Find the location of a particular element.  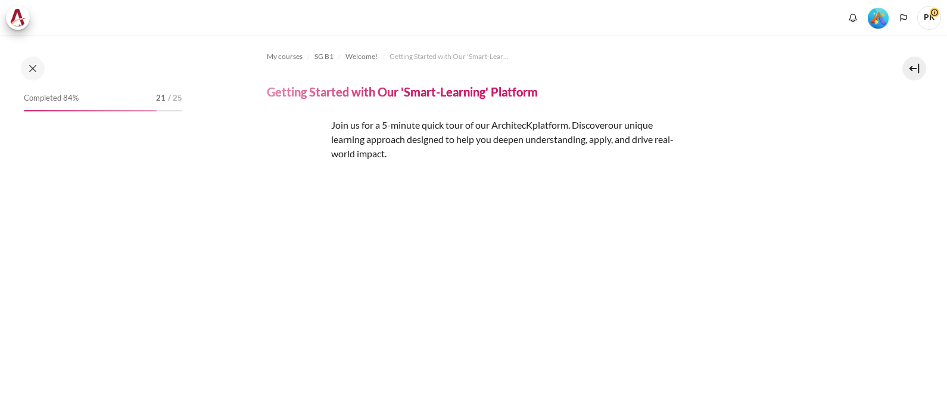

a: My courses is located at coordinates (285, 57).